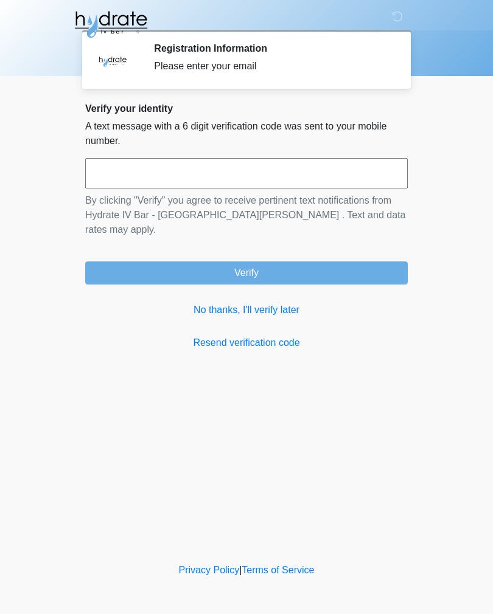 Image resolution: width=493 pixels, height=614 pixels. Describe the element at coordinates (246, 343) in the screenshot. I see `a: Resend verification code` at that location.